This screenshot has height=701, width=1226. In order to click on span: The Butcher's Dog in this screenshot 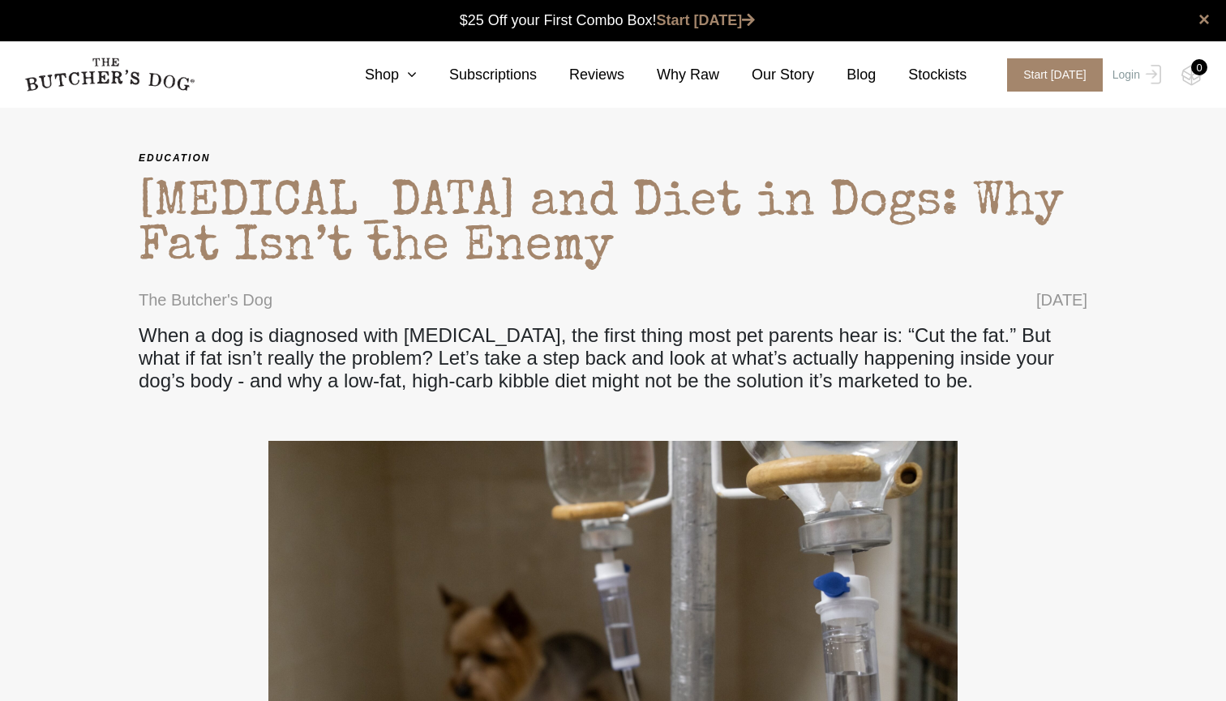, I will do `click(205, 300)`.